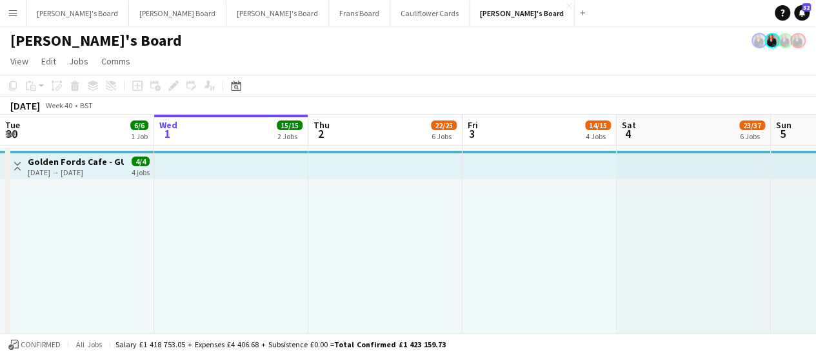 The height and width of the screenshot is (355, 816). Describe the element at coordinates (290, 125) in the screenshot. I see `span: 15/15` at that location.